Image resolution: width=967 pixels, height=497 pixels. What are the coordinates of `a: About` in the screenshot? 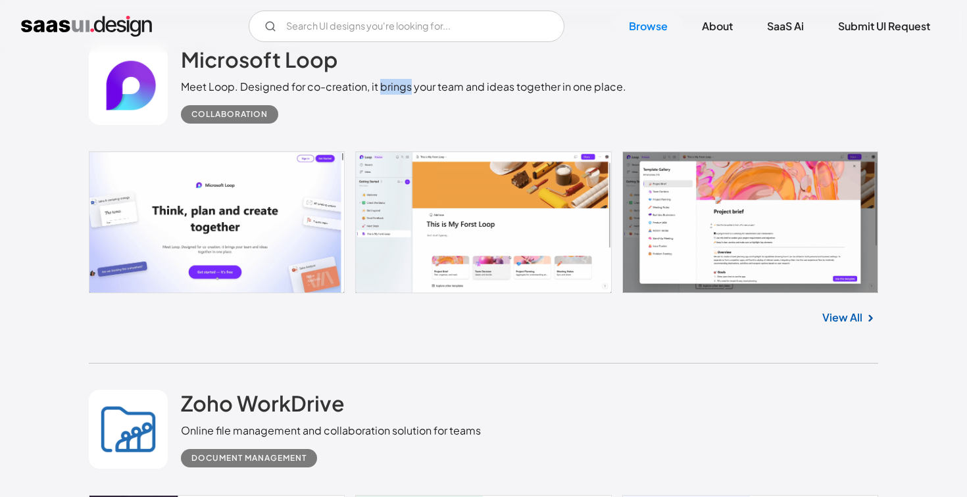 It's located at (717, 26).